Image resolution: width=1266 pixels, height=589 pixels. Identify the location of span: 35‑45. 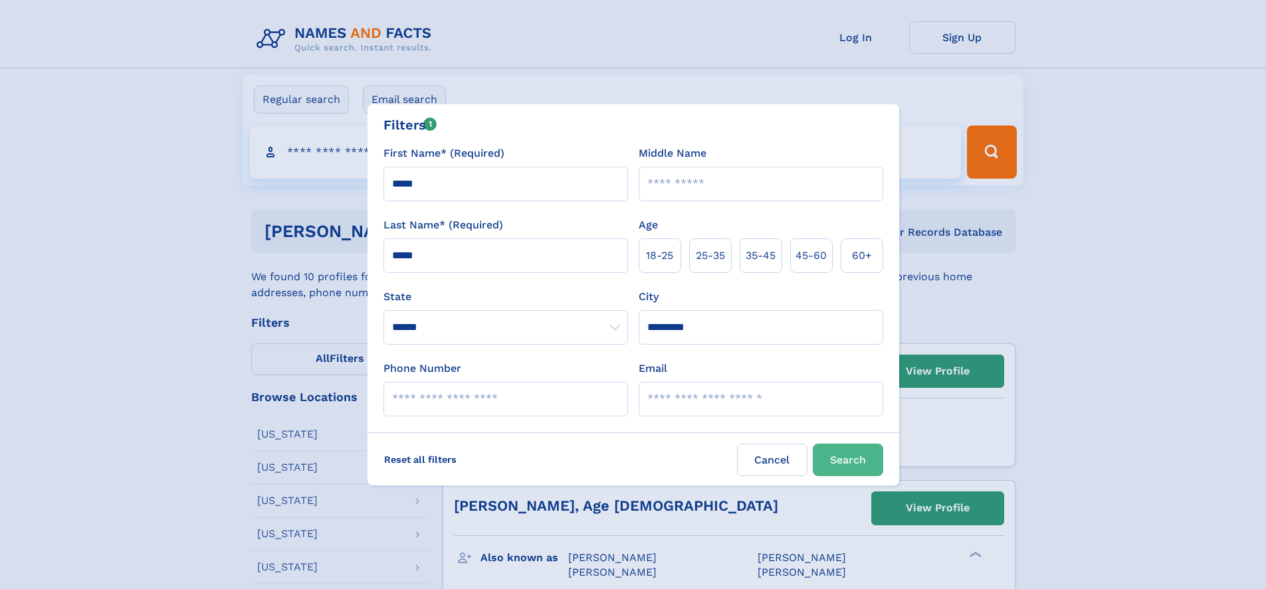
(760, 256).